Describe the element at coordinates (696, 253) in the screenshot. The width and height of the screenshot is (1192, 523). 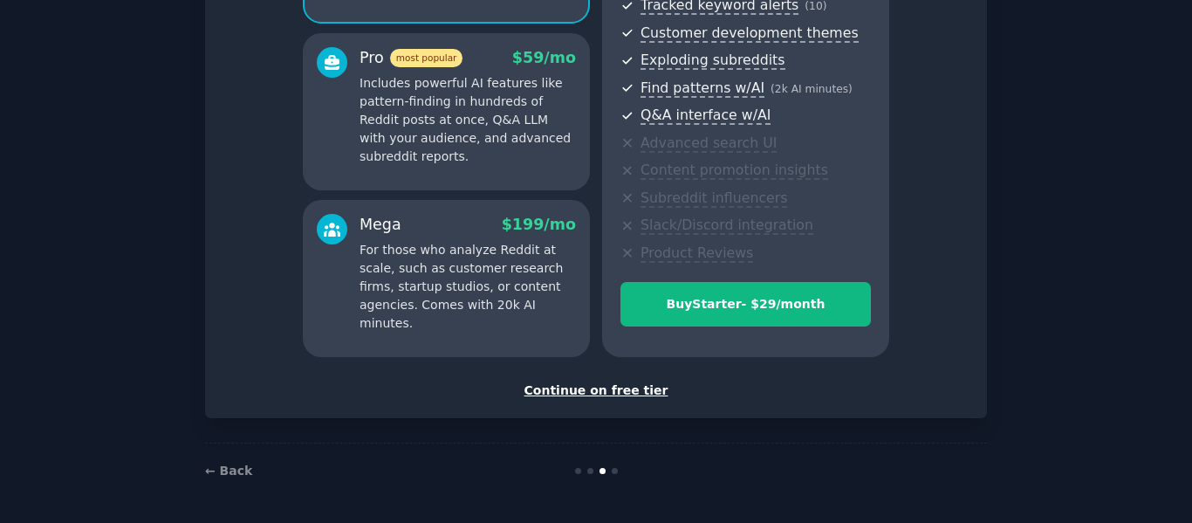
I see `span: Product Reviews` at that location.